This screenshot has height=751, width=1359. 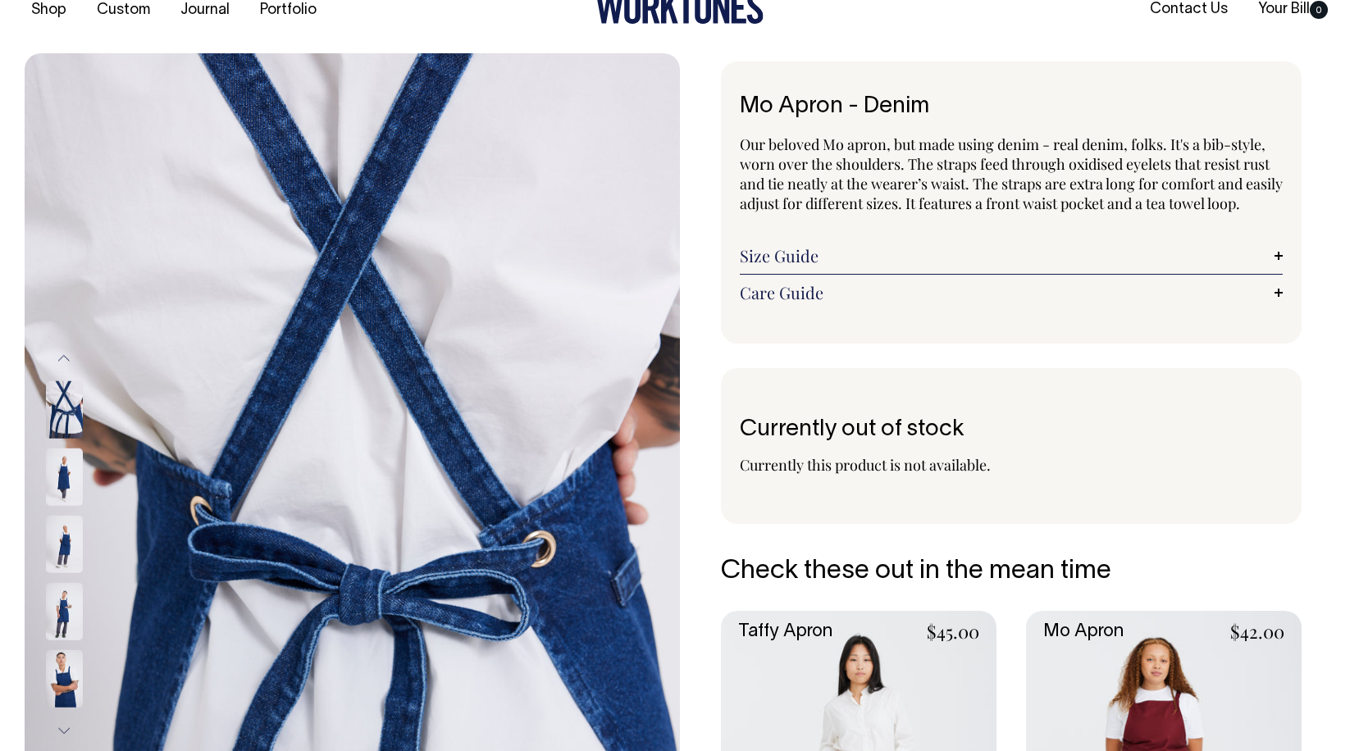 I want to click on span: 0, so click(x=1319, y=10).